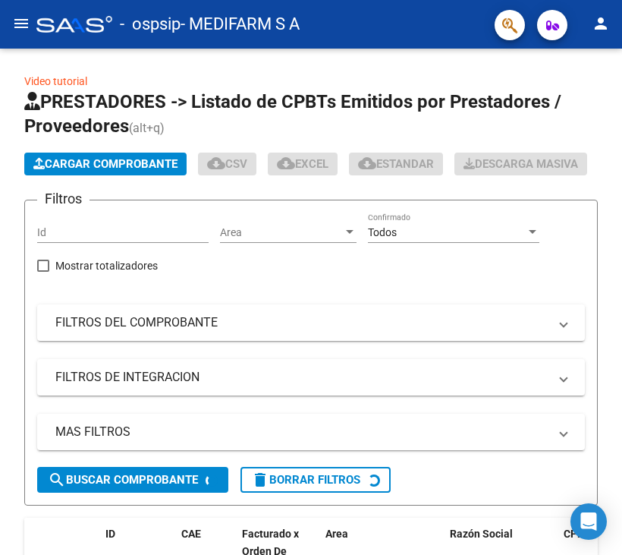  What do you see at coordinates (293, 114) in the screenshot?
I see `span: PRESTADORES -> Listado de CPBTs Emitidos por Prestadores / Proveedores` at bounding box center [293, 114].